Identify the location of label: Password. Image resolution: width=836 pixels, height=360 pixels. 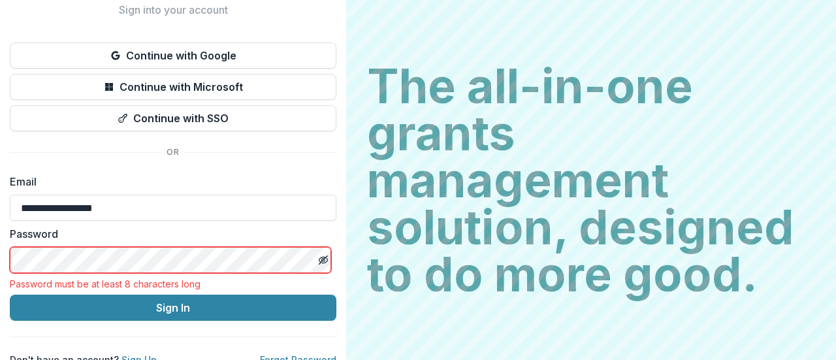
(169, 234).